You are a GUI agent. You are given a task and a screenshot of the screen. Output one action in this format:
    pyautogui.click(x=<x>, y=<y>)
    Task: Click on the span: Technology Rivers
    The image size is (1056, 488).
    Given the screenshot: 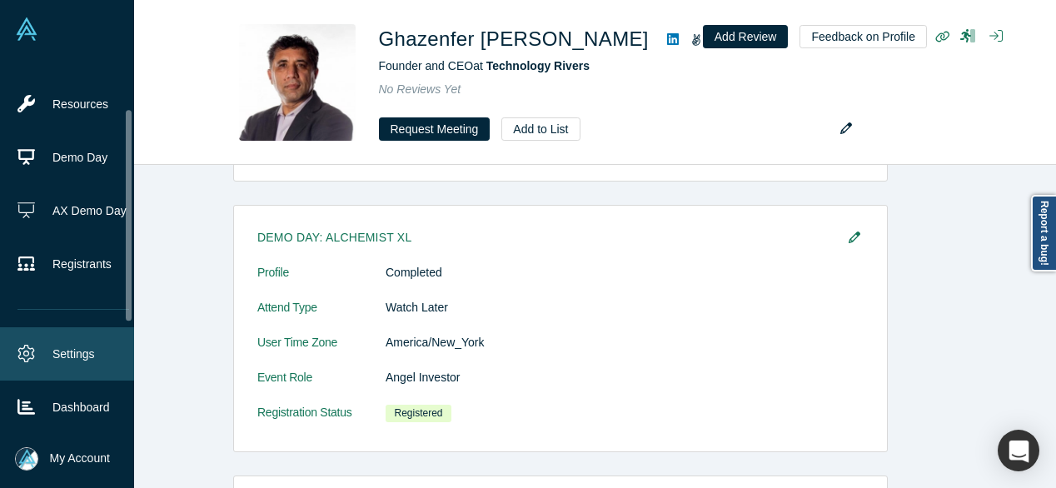 What is the action you would take?
    pyautogui.click(x=538, y=66)
    